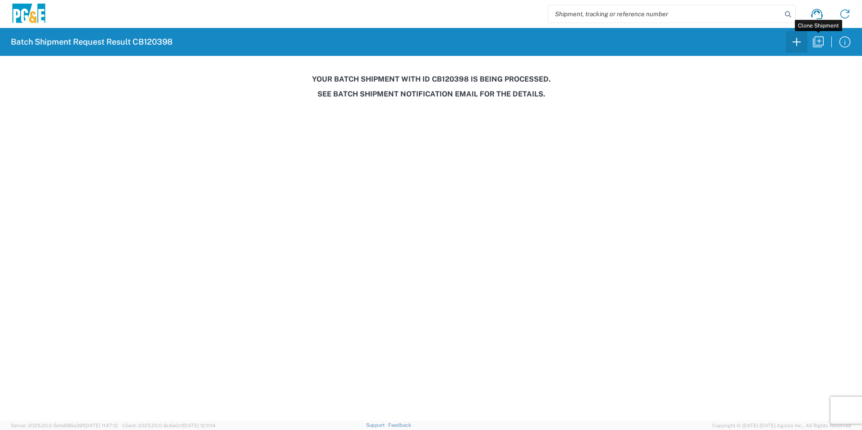 The height and width of the screenshot is (430, 862). I want to click on a: Support, so click(377, 425).